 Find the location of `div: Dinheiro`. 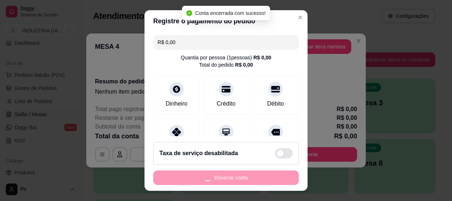

div: Dinheiro is located at coordinates (176, 104).